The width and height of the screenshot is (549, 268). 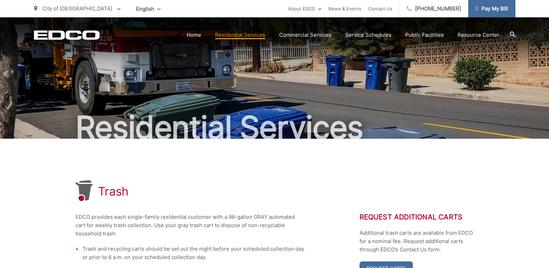 I want to click on h1: Trash, so click(x=113, y=191).